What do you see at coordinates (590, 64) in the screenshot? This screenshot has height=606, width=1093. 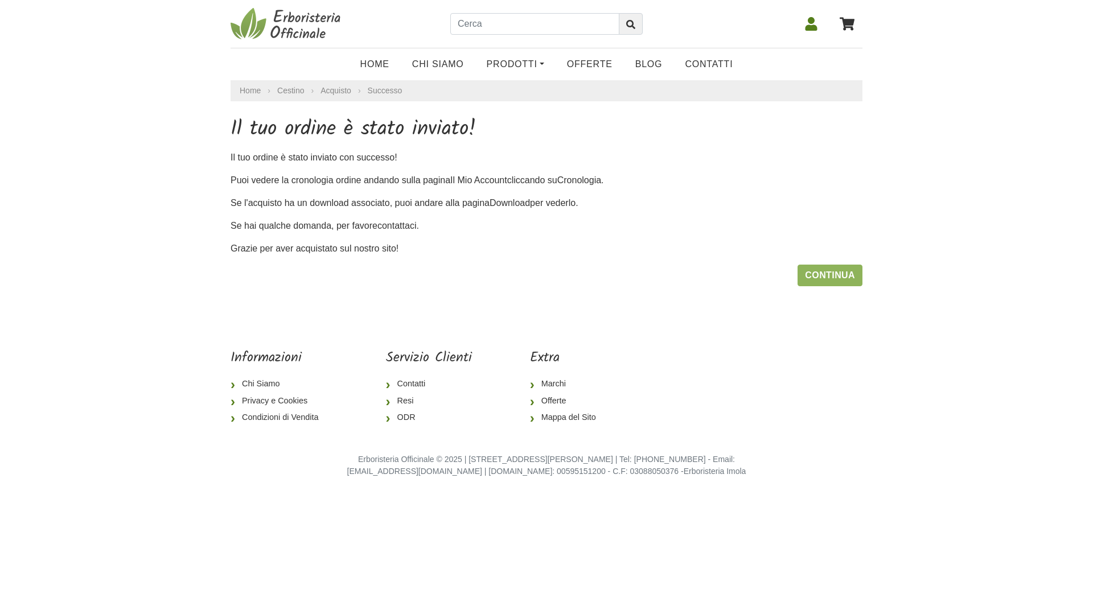 I see `a: OFFERTE` at bounding box center [590, 64].